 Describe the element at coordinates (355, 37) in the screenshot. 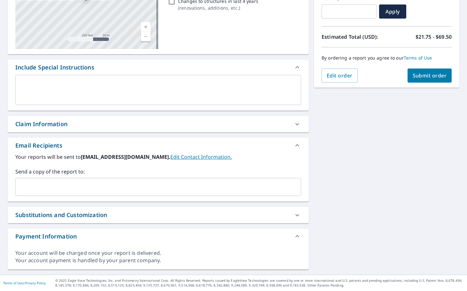

I see `p: Estimated Total (USD):` at that location.